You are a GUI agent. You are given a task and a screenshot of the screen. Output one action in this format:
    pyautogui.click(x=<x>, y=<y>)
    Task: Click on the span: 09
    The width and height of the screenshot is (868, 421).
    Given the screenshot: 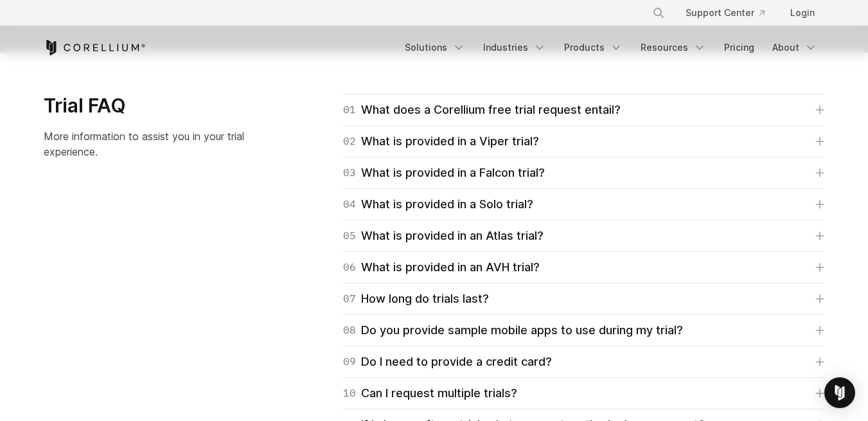 What is the action you would take?
    pyautogui.click(x=350, y=362)
    